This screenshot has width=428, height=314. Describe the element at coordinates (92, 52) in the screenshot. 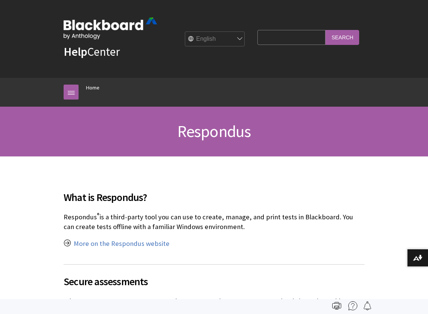

I see `a: HelpCenter` at that location.